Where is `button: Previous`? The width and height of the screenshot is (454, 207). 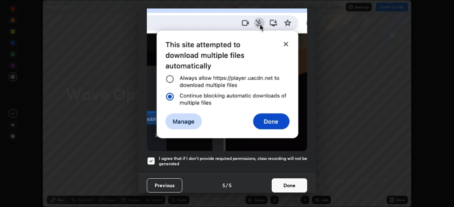 button: Previous is located at coordinates (165, 186).